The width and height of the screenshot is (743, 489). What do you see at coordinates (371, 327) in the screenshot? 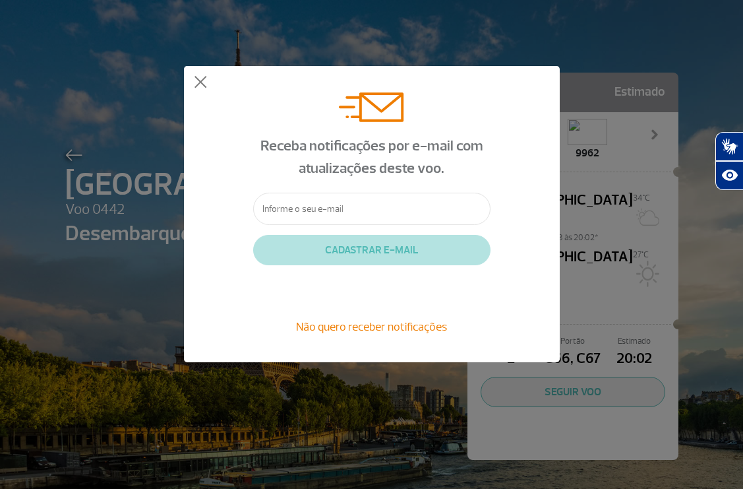
I see `span: Não quero receber notificações` at bounding box center [371, 327].